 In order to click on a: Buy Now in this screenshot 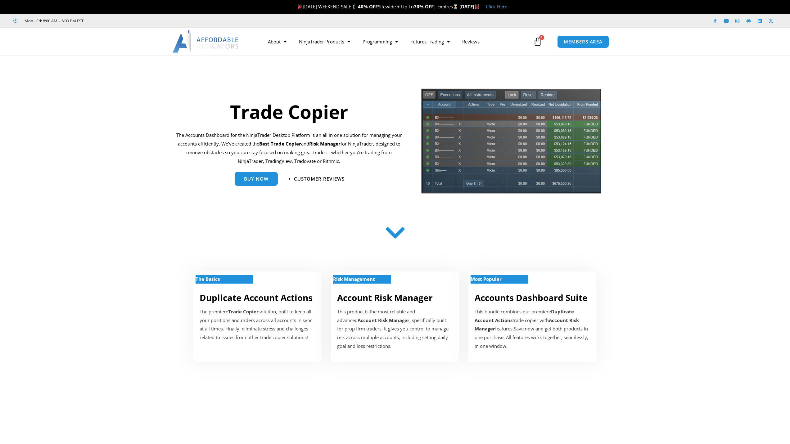, I will do `click(256, 179)`.